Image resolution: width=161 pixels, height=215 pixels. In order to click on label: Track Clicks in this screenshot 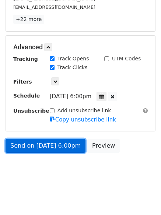, I will do `click(72, 67)`.